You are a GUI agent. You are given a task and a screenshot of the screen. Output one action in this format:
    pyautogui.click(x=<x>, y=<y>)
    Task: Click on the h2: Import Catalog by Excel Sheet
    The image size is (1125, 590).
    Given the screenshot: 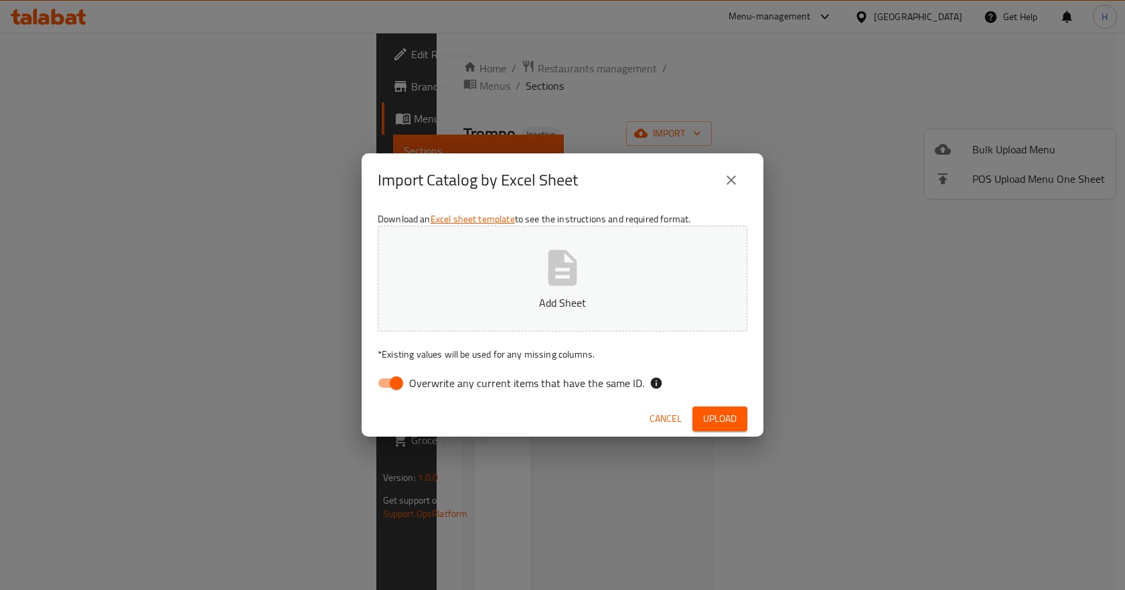 What is the action you would take?
    pyautogui.click(x=478, y=180)
    